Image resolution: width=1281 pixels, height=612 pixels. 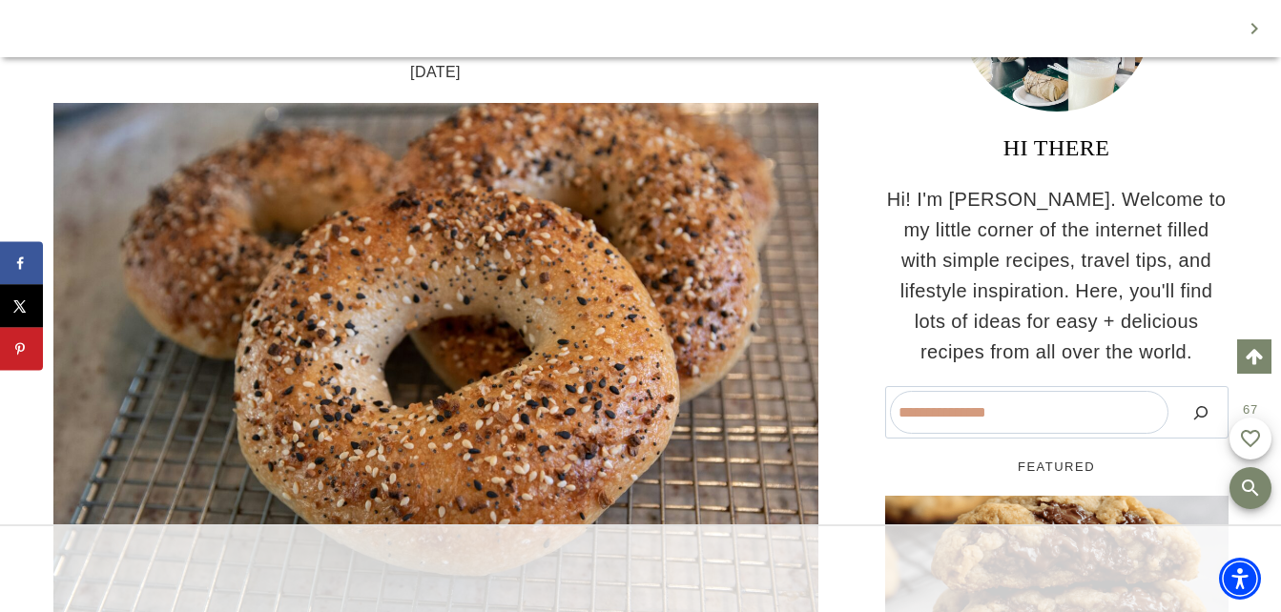 I want to click on div: Accessibility Menu, so click(x=1240, y=579).